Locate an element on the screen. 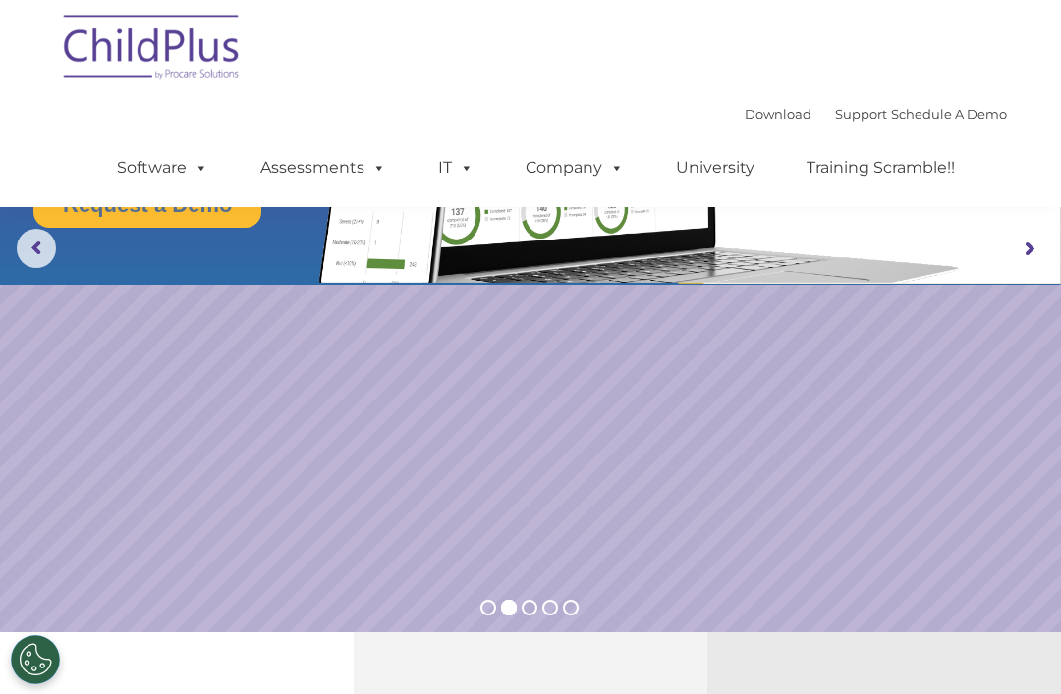 The height and width of the screenshot is (694, 1061). a: Download is located at coordinates (778, 114).